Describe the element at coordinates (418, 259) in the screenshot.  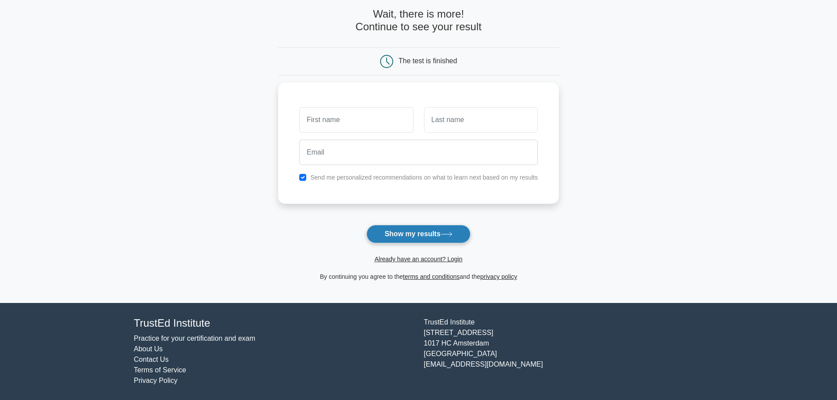
I see `a: Already have an account? Login` at that location.